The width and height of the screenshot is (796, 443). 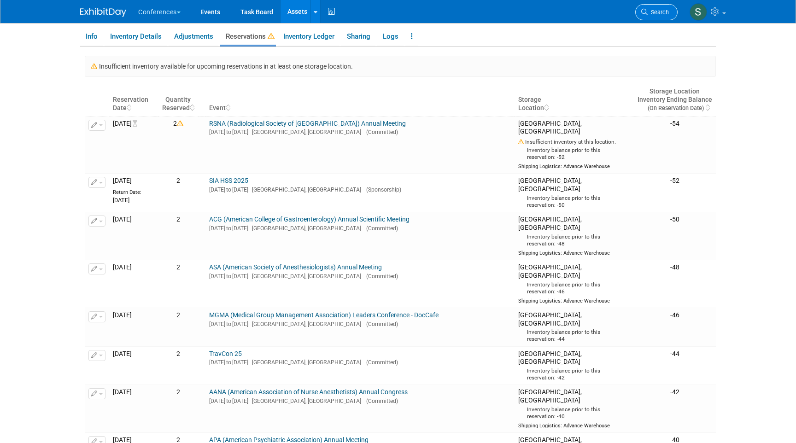 What do you see at coordinates (574, 412) in the screenshot?
I see `div: Inventory balance prior to this reservation: -40` at bounding box center [574, 412].